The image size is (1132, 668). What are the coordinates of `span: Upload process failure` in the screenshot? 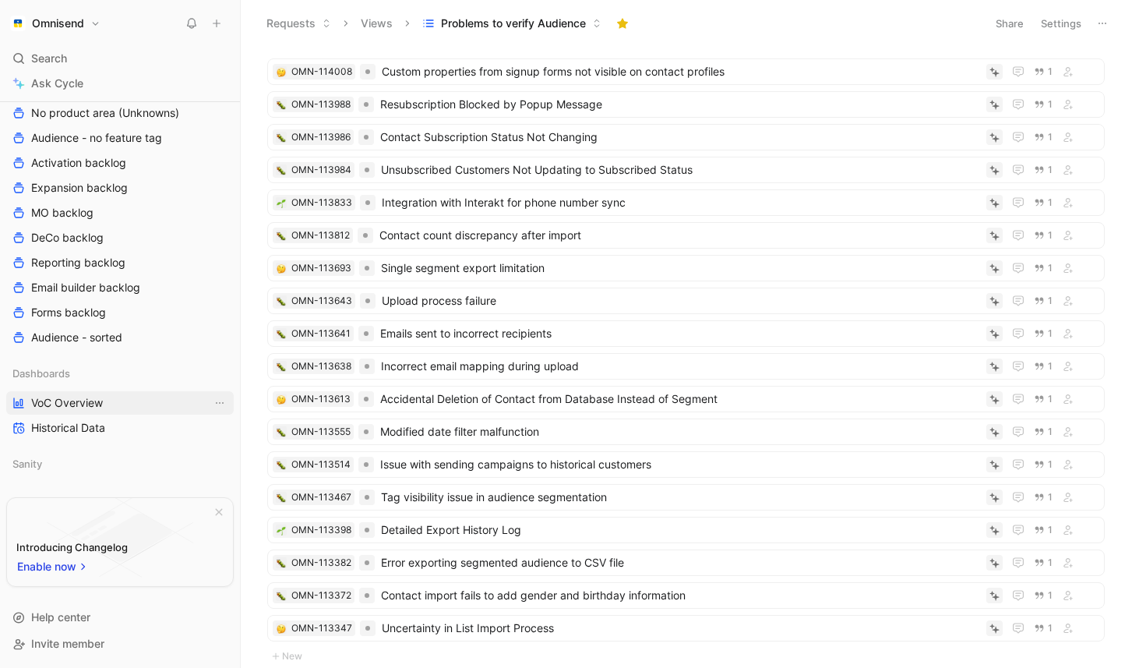 It's located at (681, 301).